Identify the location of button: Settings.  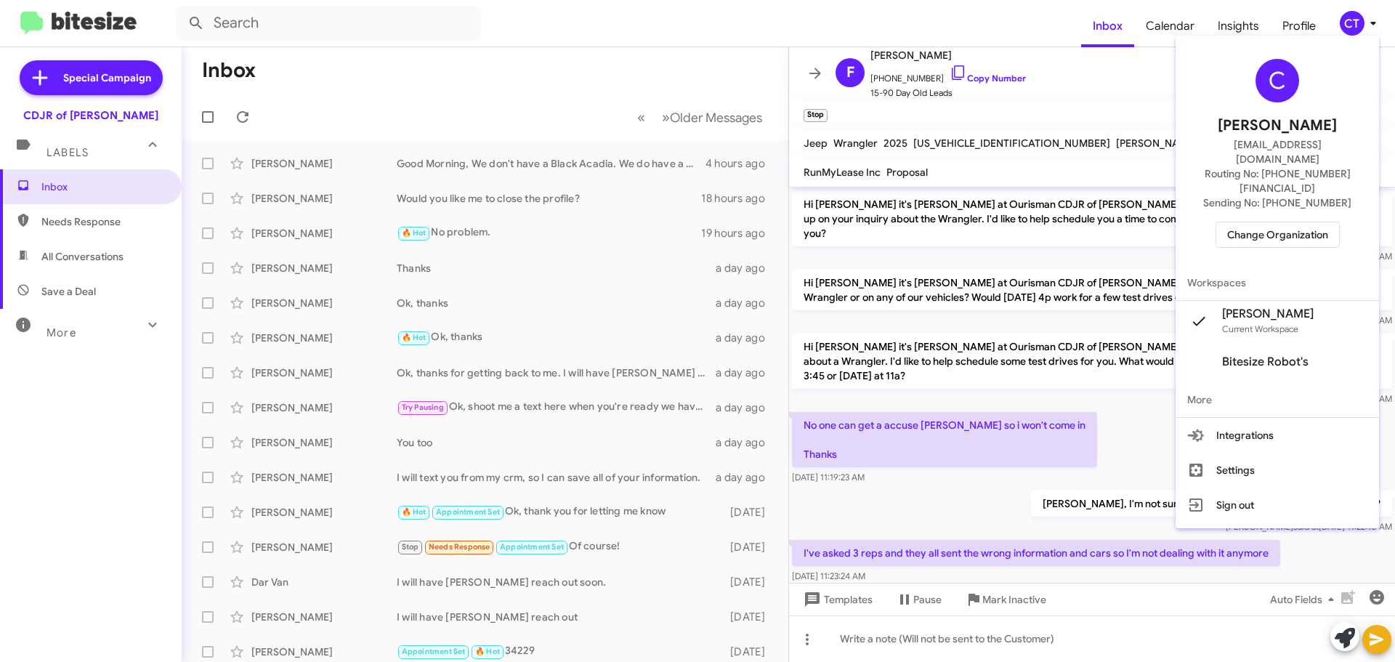
(1277, 470).